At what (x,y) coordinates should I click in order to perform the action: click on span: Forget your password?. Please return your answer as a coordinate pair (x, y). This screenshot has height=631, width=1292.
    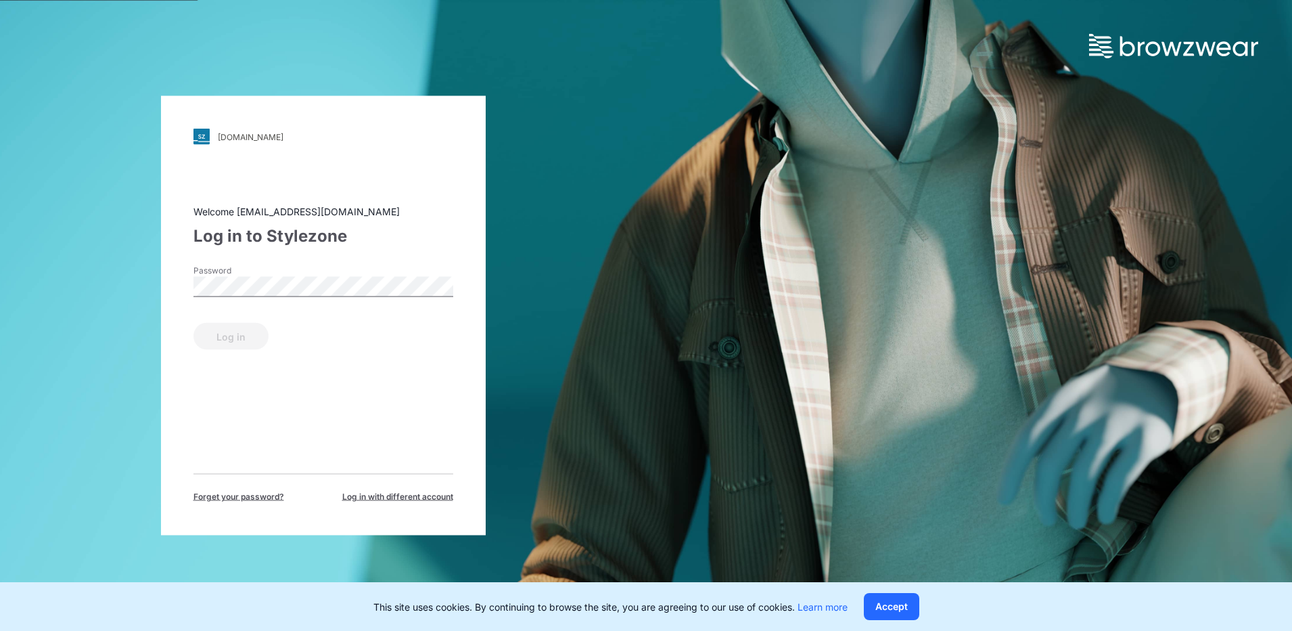
    Looking at the image, I should click on (239, 497).